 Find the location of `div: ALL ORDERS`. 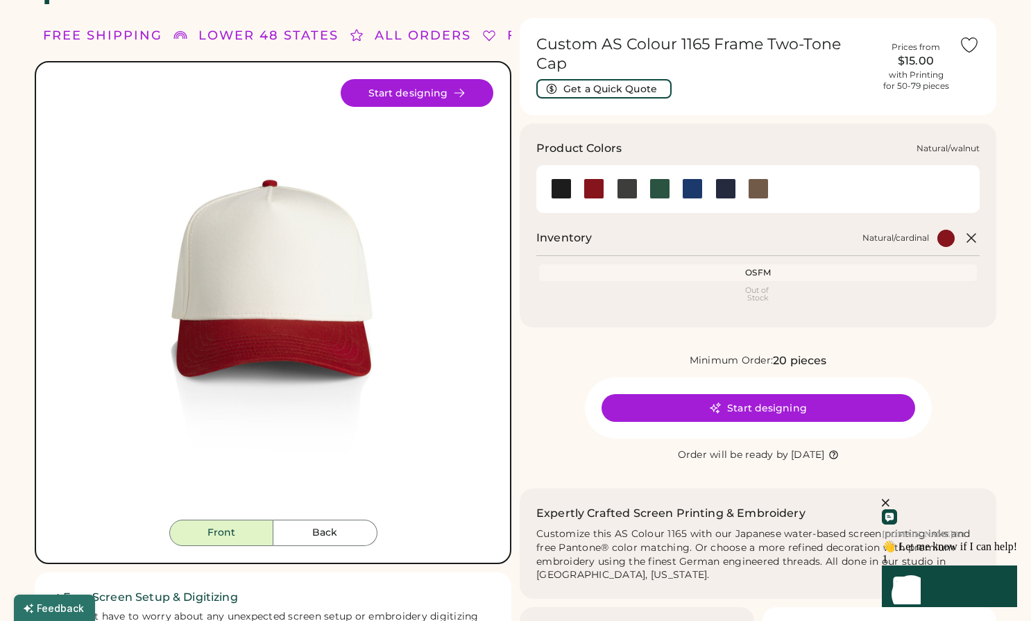

div: ALL ORDERS is located at coordinates (422, 35).